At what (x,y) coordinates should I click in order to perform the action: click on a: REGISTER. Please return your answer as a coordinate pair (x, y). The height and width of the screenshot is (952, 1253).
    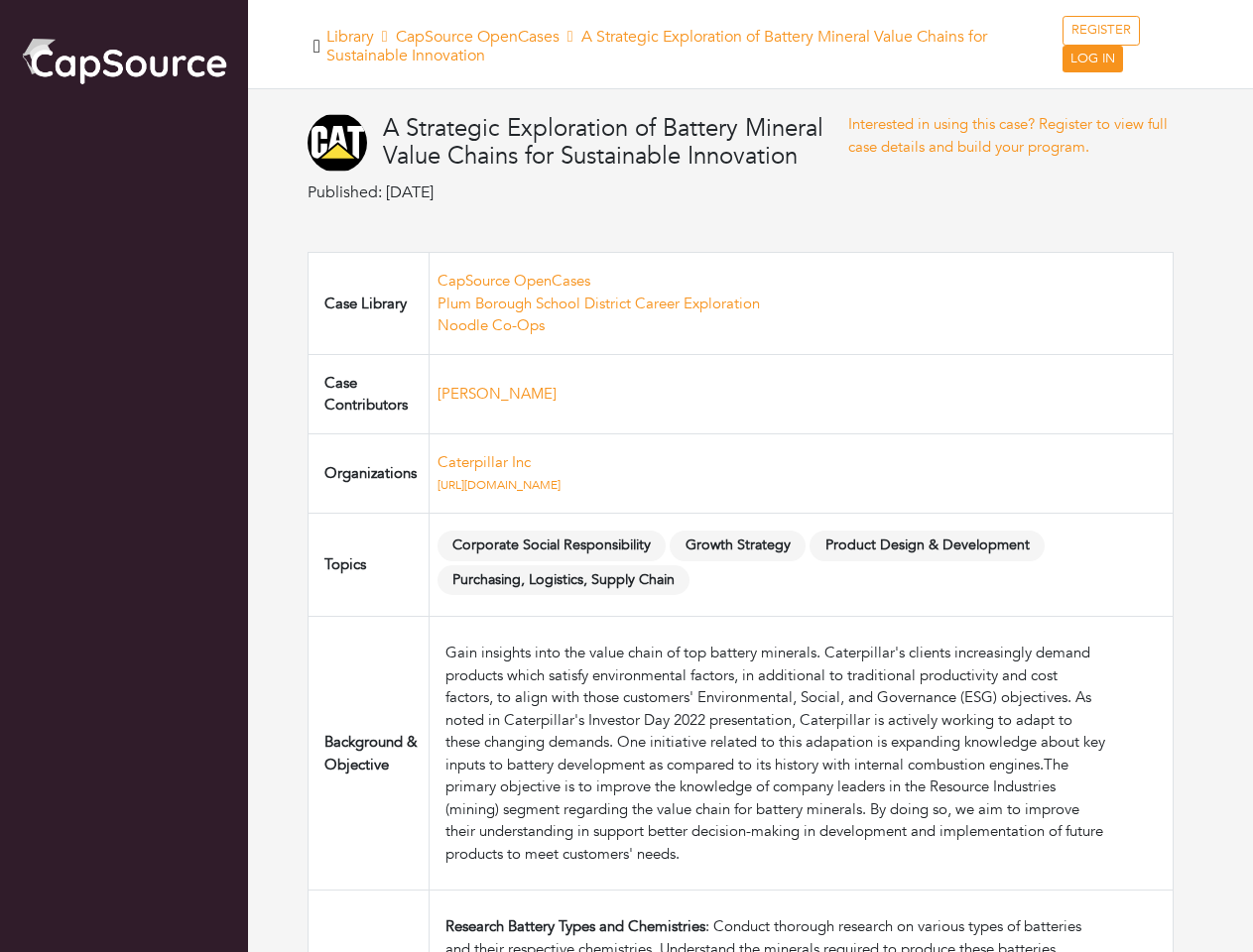
    Looking at the image, I should click on (1101, 31).